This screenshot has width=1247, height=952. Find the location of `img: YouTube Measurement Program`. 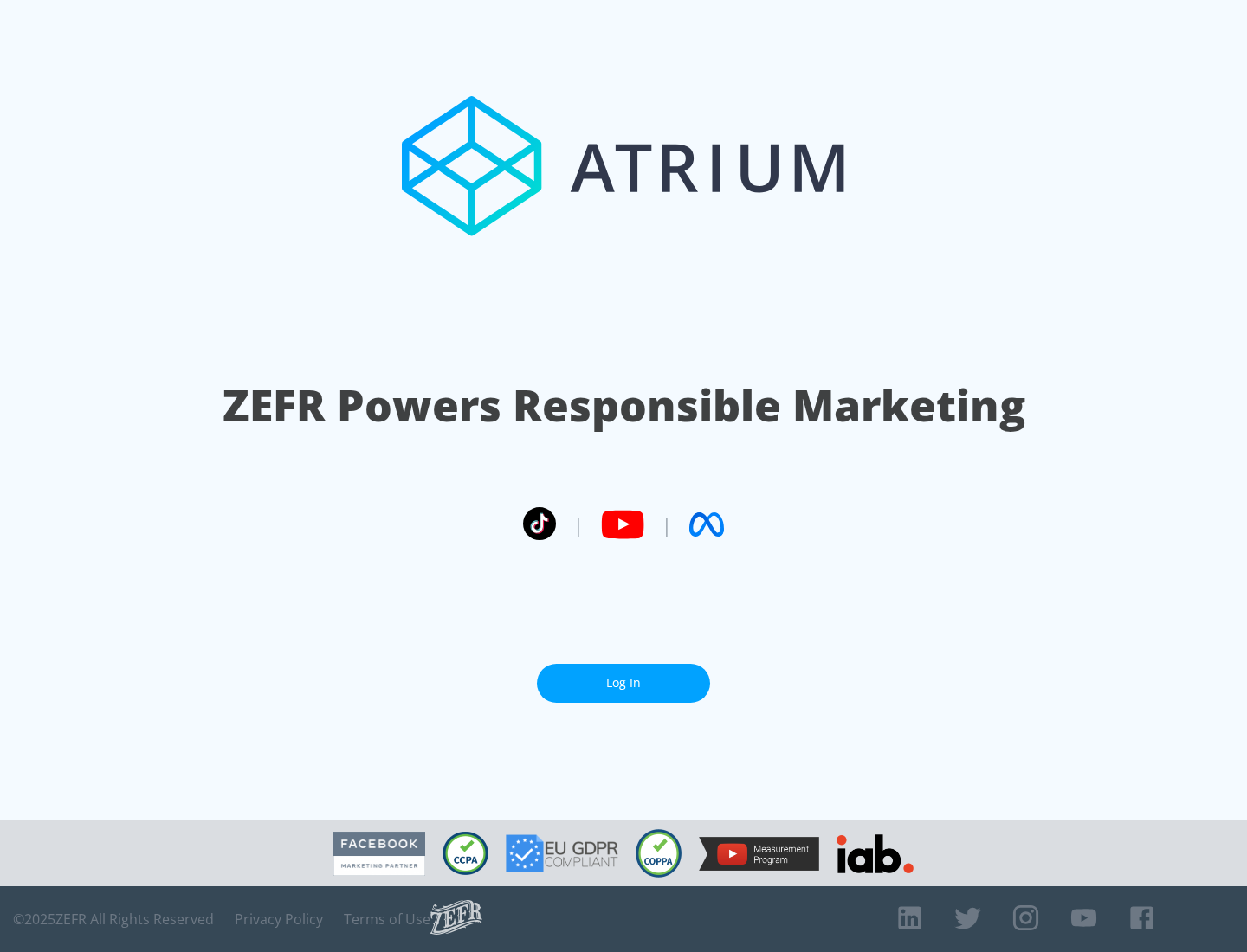

img: YouTube Measurement Program is located at coordinates (758, 853).